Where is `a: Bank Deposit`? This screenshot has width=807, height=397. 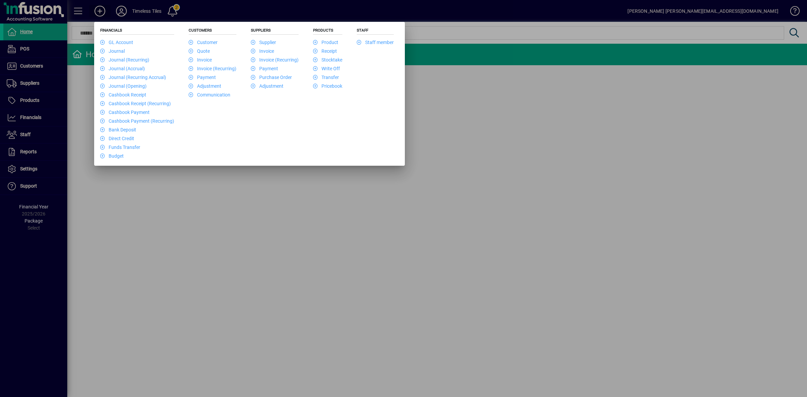 a: Bank Deposit is located at coordinates (118, 130).